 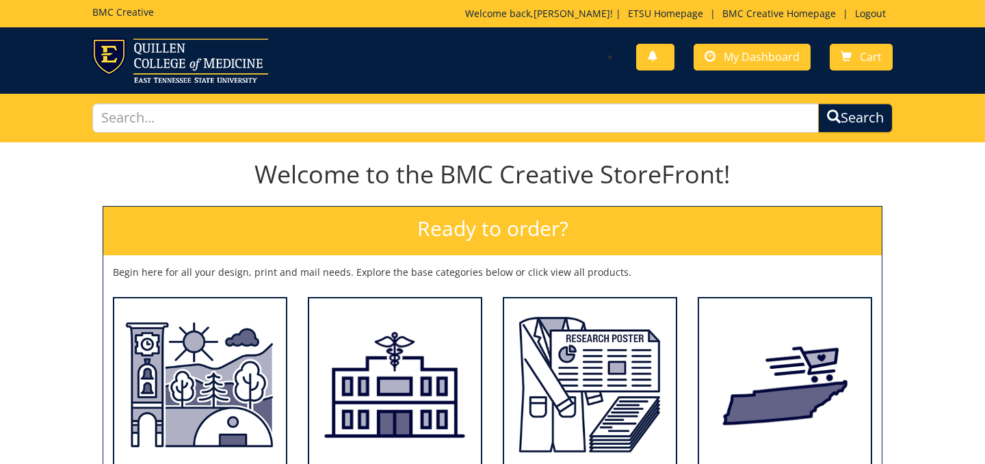 I want to click on p: Begin here for all your design, print and mail needs. Explore the base categories below or click ..., so click(x=493, y=272).